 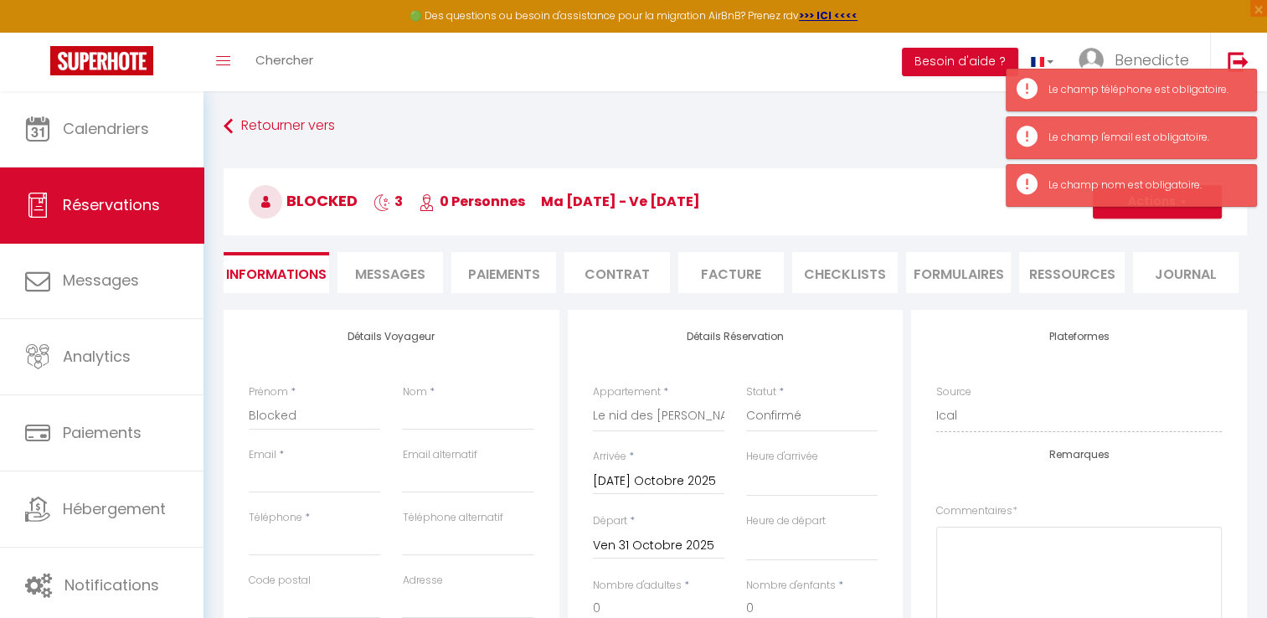 I want to click on label: Heure d'arrivée, so click(x=782, y=457).